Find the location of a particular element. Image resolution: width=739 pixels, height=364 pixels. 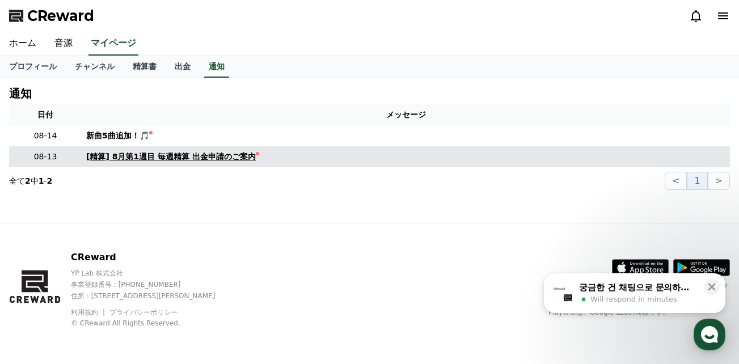

div: 新曲5曲追加！🎵 is located at coordinates (117, 135).